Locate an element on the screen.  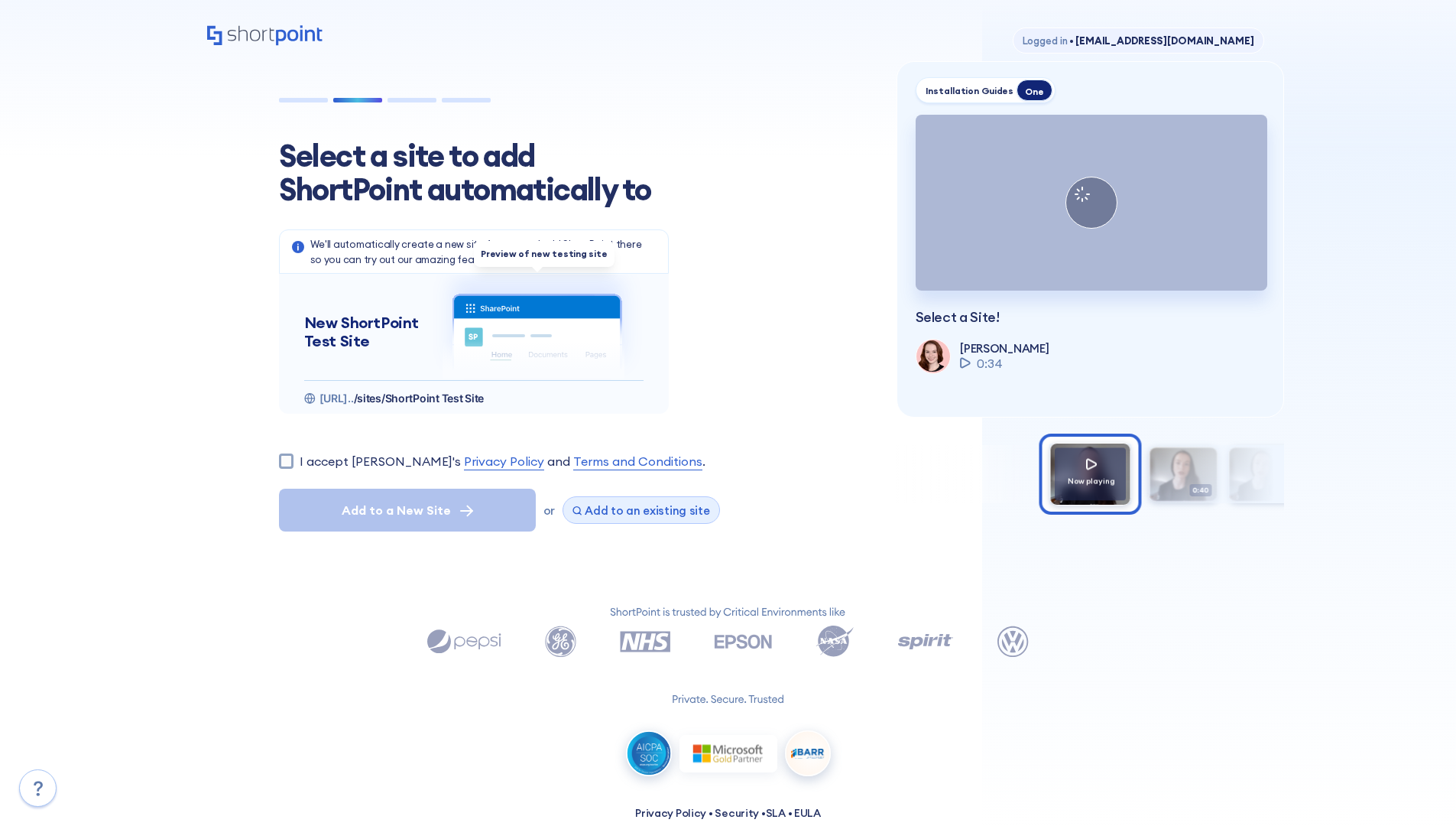
p: https://gridmode10shortpoint.sharepoint.com/sites/ShortPoint_Playground is located at coordinates (402, 398).